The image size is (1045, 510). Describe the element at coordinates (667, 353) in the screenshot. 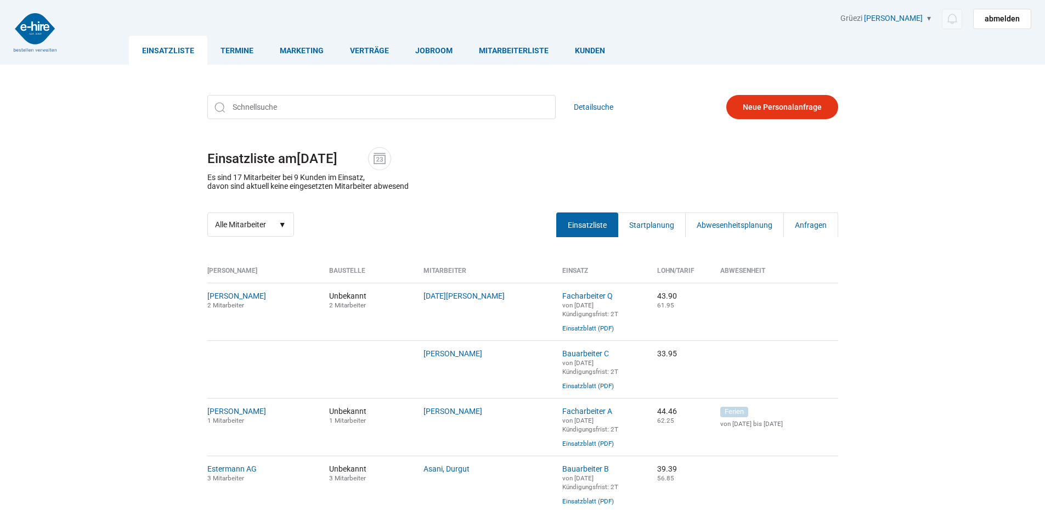

I see `nobr: 33.95` at that location.